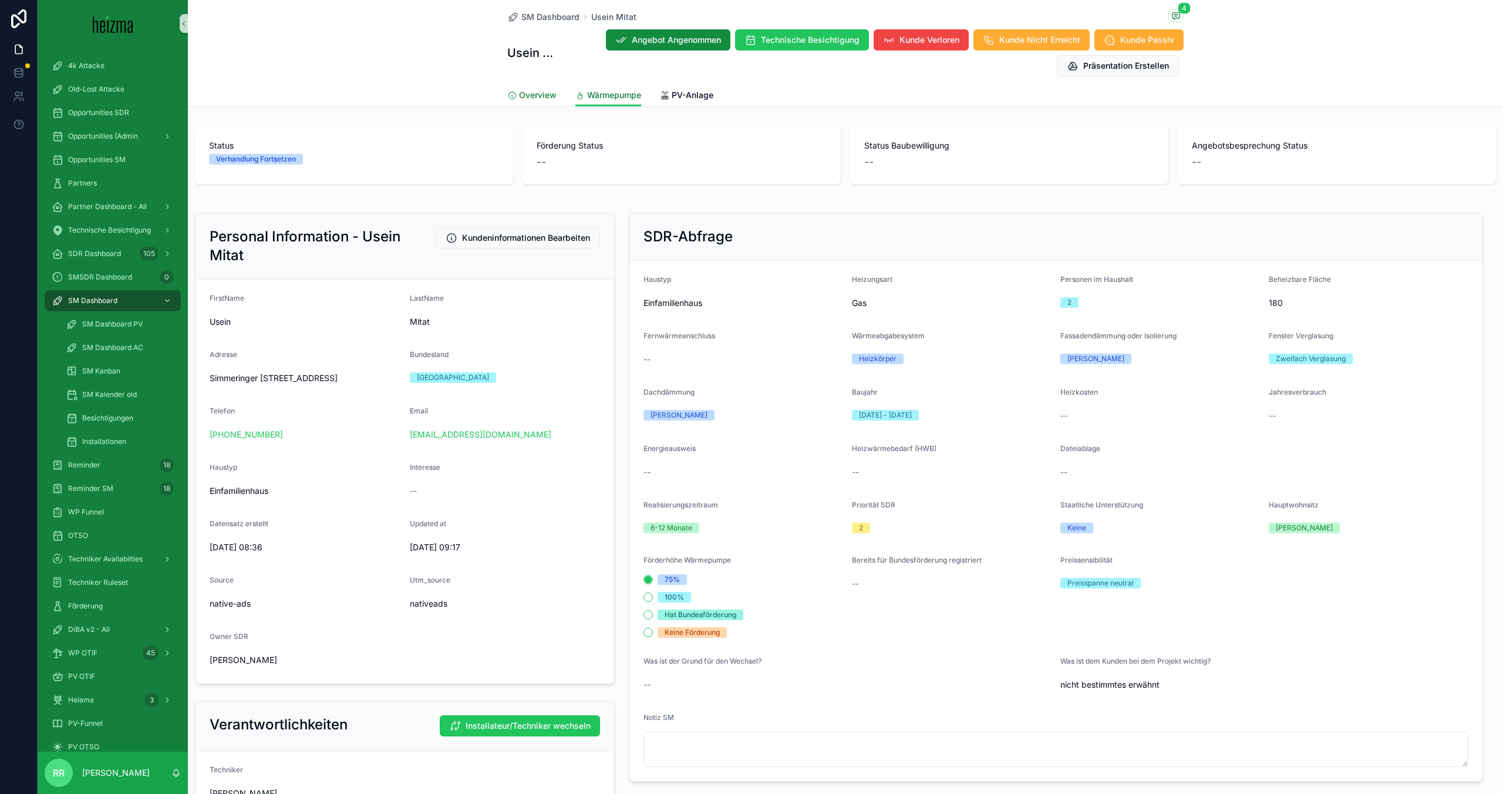 The width and height of the screenshot is (1503, 794). Describe the element at coordinates (1294, 504) in the screenshot. I see `span: Hauptwohnsitz` at that location.